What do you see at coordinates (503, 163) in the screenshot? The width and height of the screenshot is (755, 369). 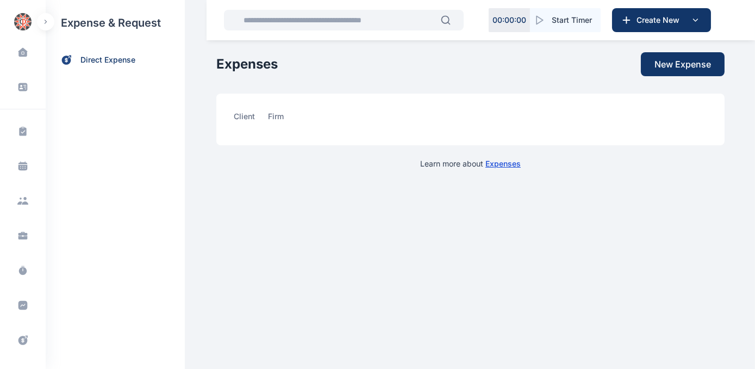 I see `a: Expenses` at bounding box center [503, 163].